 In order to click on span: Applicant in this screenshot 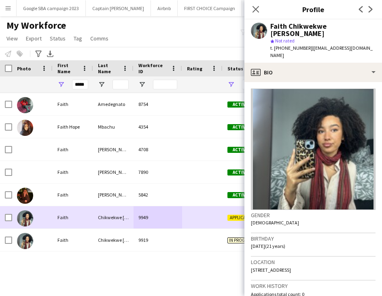, I will do `click(240, 218)`.